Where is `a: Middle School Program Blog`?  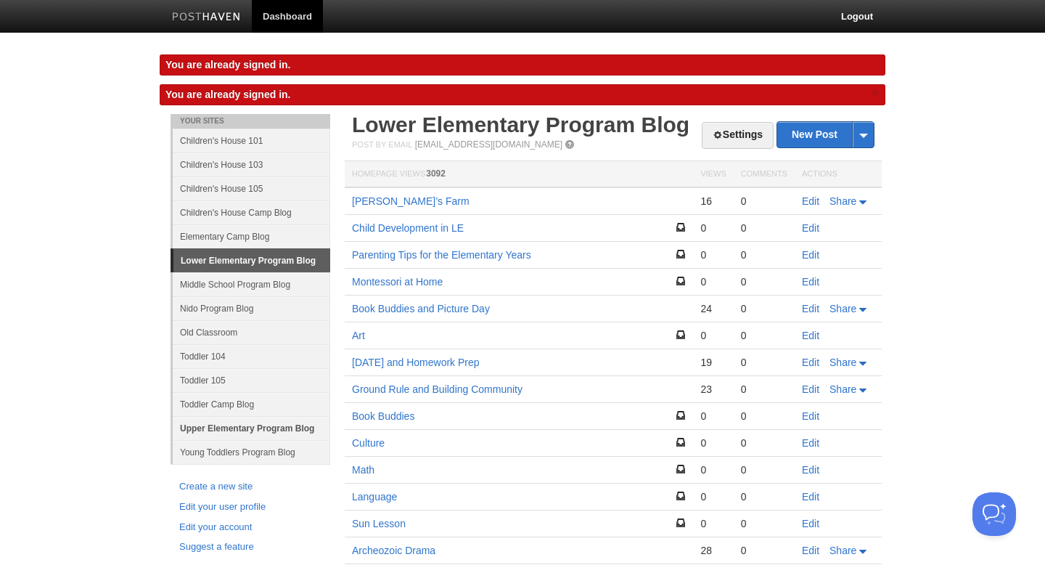 a: Middle School Program Blog is located at coordinates (251, 284).